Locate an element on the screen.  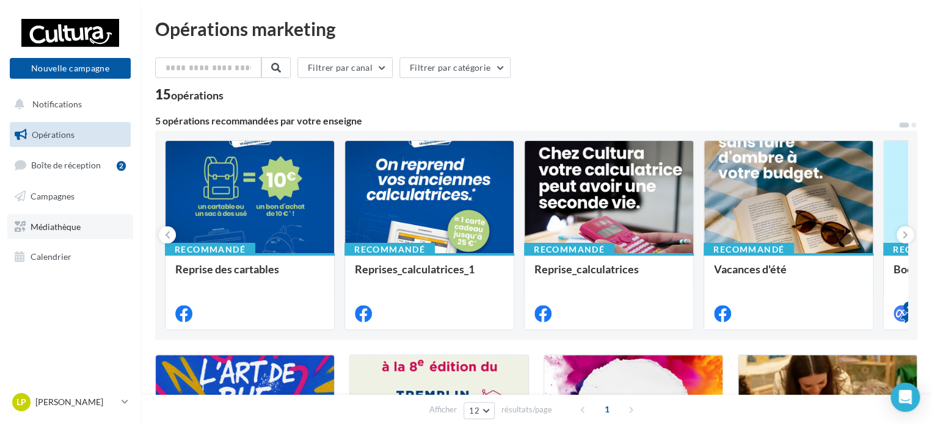
button: Nouvelle campagne is located at coordinates (70, 68).